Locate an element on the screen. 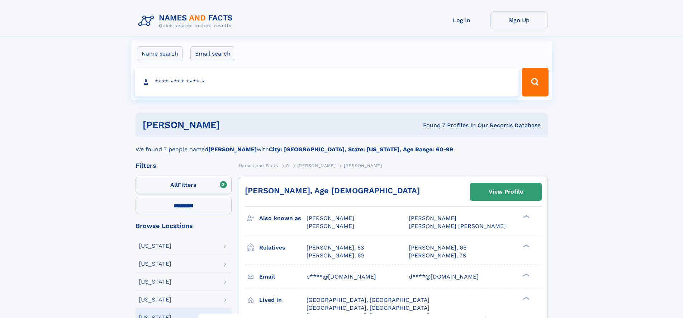 The image size is (683, 318). span: R is located at coordinates (288, 166).